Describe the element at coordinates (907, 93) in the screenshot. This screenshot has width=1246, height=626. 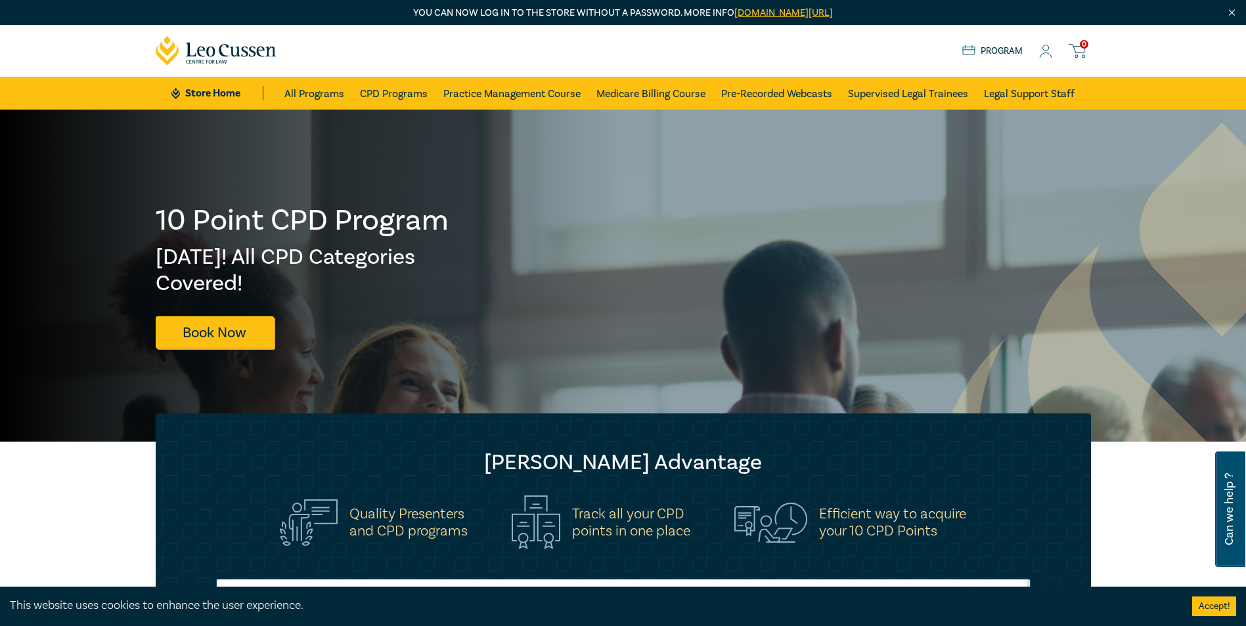
I see `a: Supervised Legal Trainees` at that location.